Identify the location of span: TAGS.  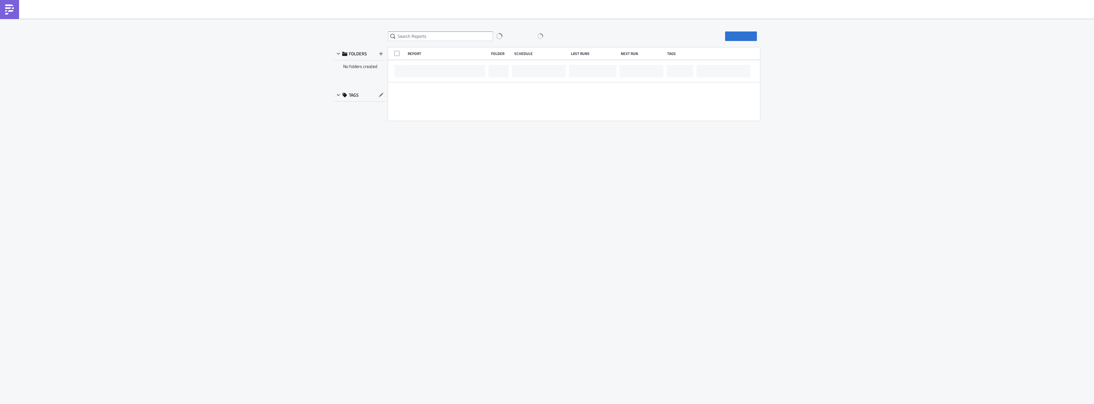
(354, 95).